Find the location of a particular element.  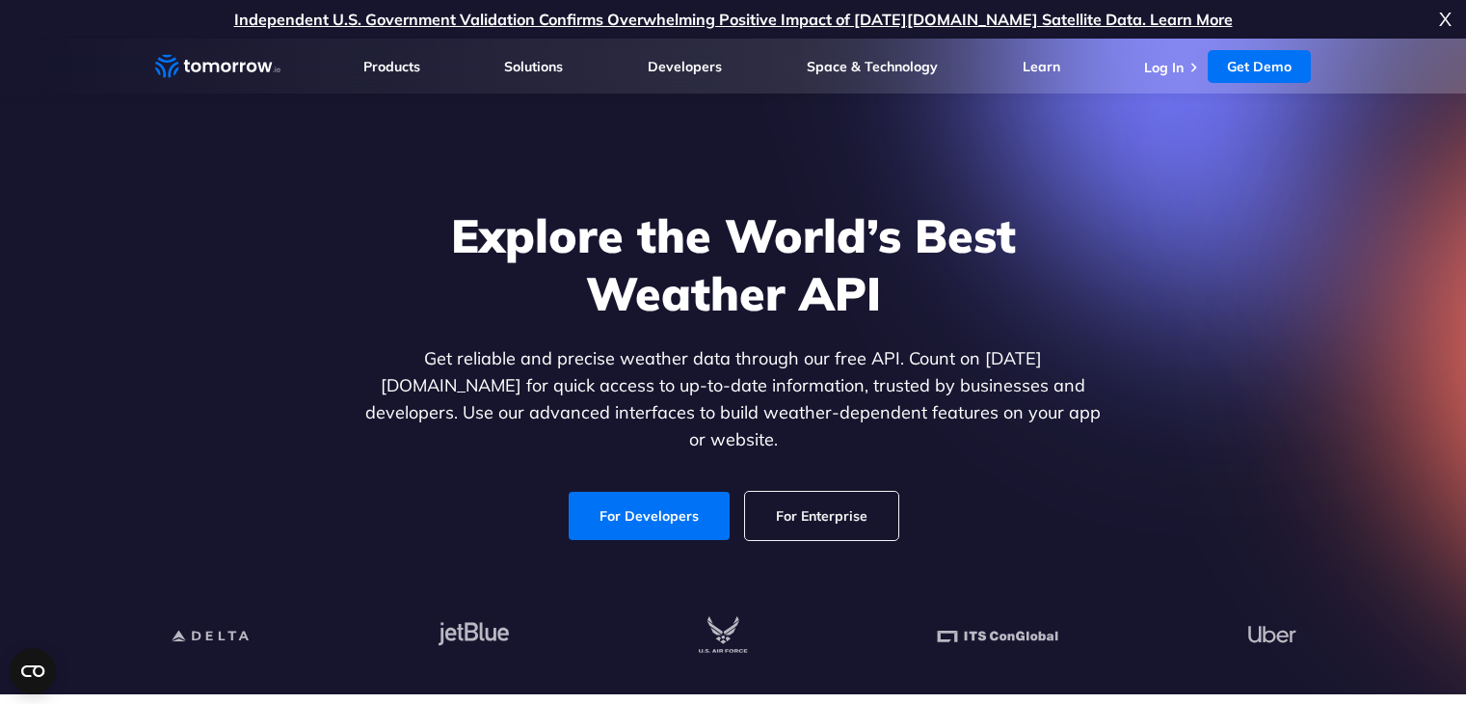

a: Get Demo is located at coordinates (1259, 67).